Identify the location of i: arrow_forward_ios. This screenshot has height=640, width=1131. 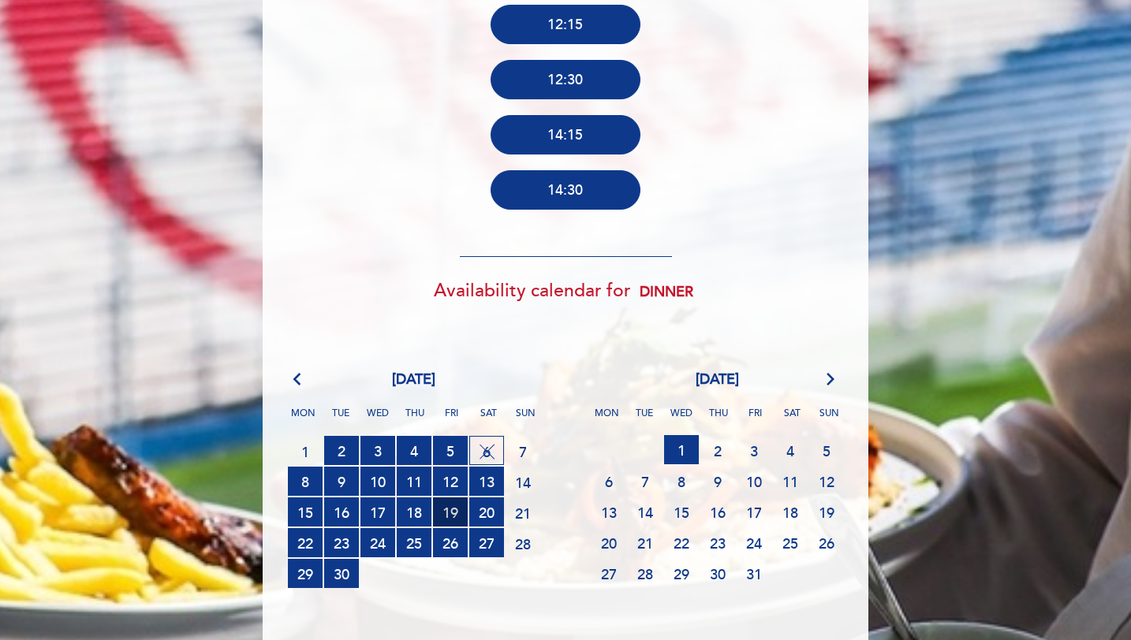
(830, 380).